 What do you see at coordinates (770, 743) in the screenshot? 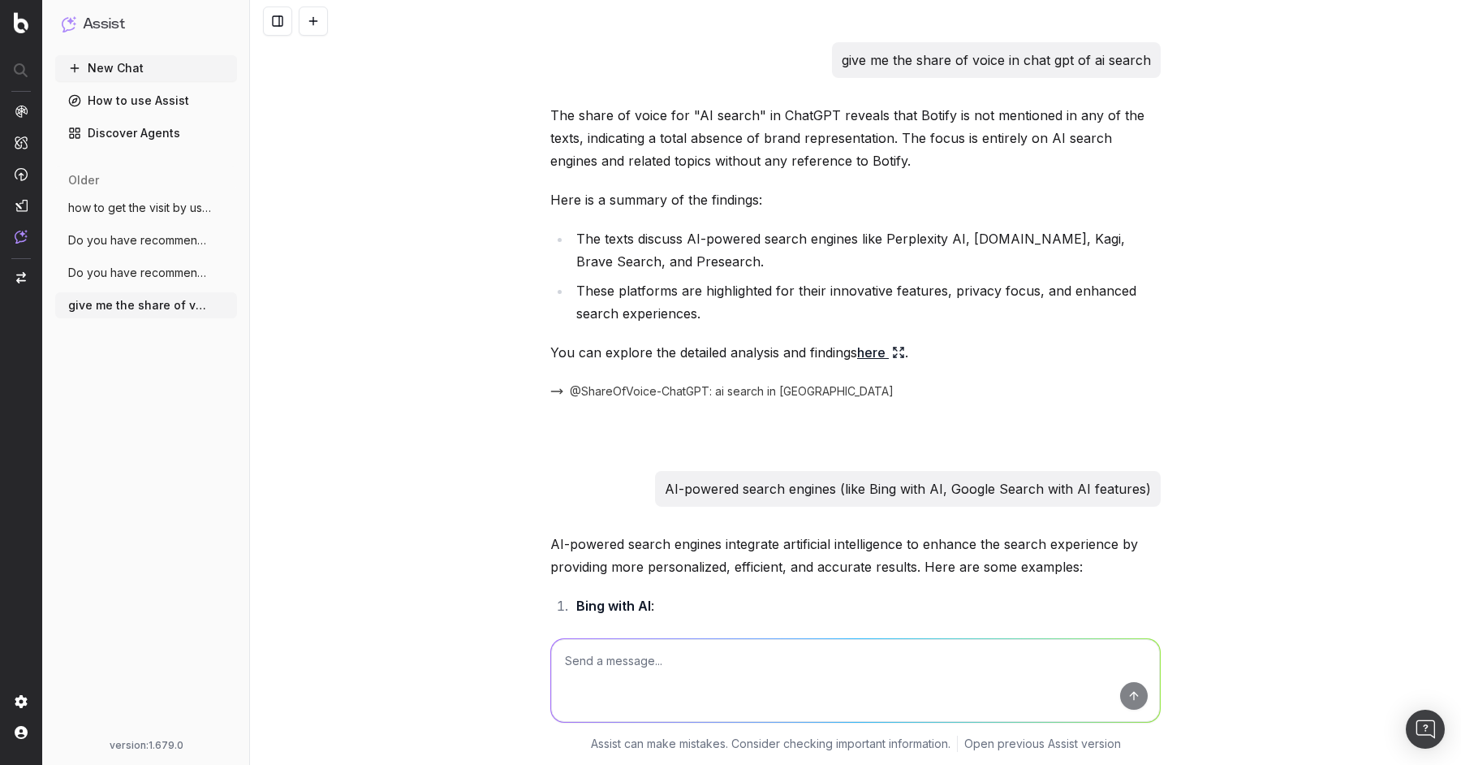
I see `p: Assist can make mistakes. Consider checking important information.` at bounding box center [770, 743].